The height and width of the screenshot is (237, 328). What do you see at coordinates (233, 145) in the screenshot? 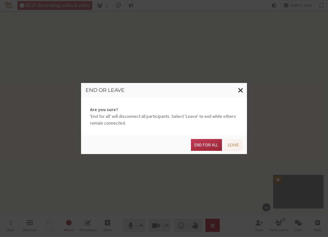
I see `button: Leave` at bounding box center [233, 145].